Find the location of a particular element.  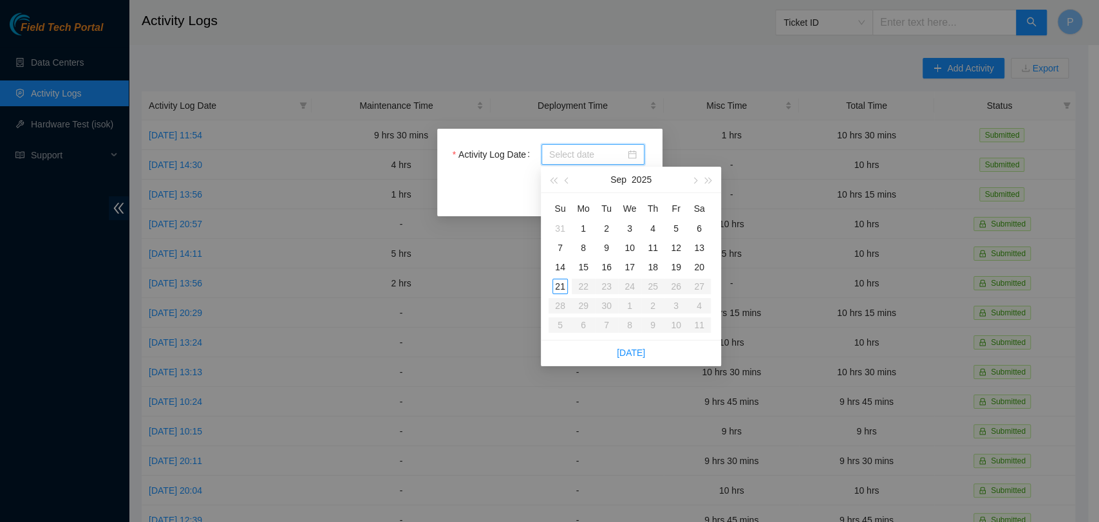

td: 2025-09-13 is located at coordinates (699, 248).